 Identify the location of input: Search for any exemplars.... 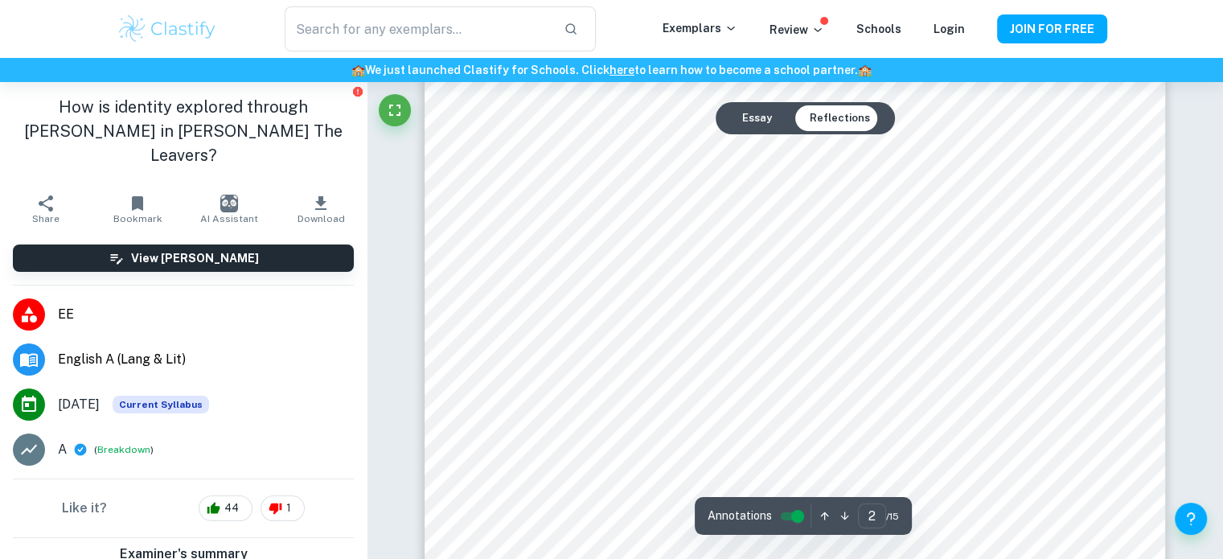
(417, 29).